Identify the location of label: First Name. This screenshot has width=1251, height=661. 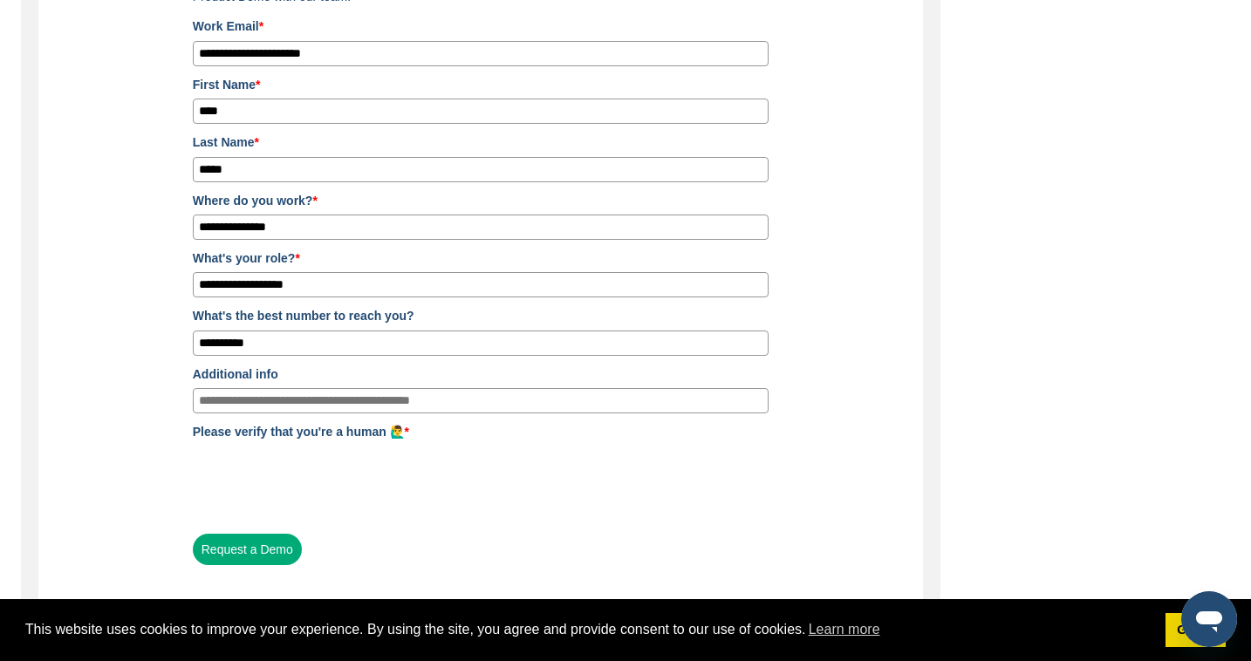
(481, 85).